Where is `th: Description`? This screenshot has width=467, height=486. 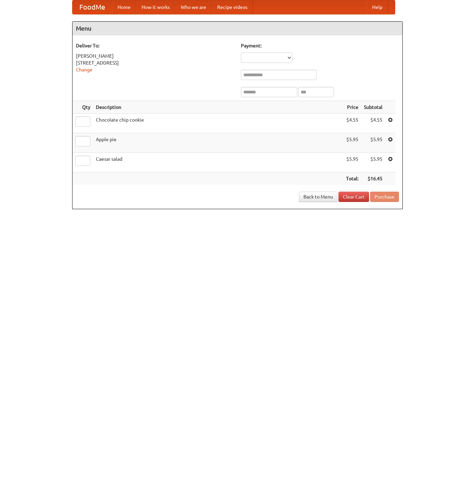
th: Description is located at coordinates (218, 107).